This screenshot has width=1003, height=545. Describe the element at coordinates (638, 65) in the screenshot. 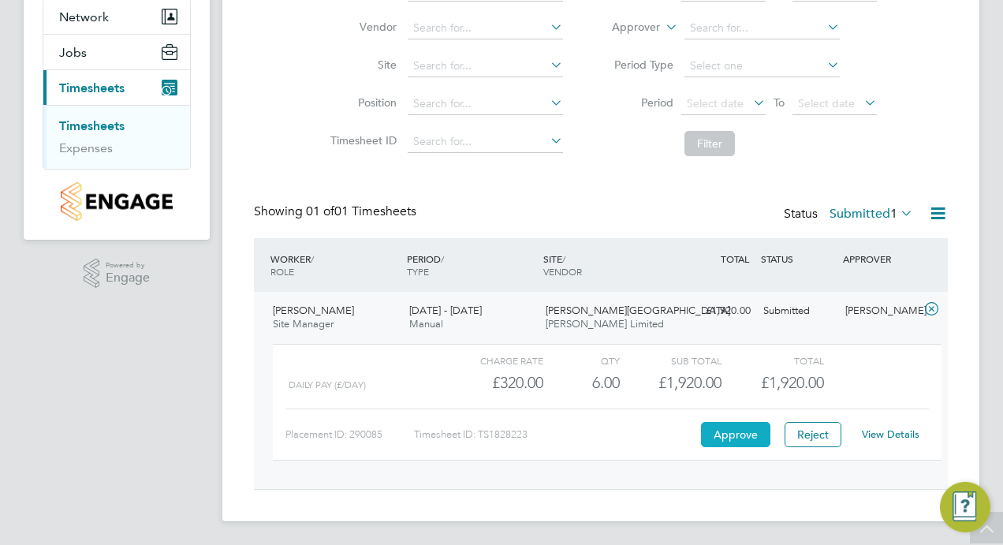

I see `label: Period Type` at that location.